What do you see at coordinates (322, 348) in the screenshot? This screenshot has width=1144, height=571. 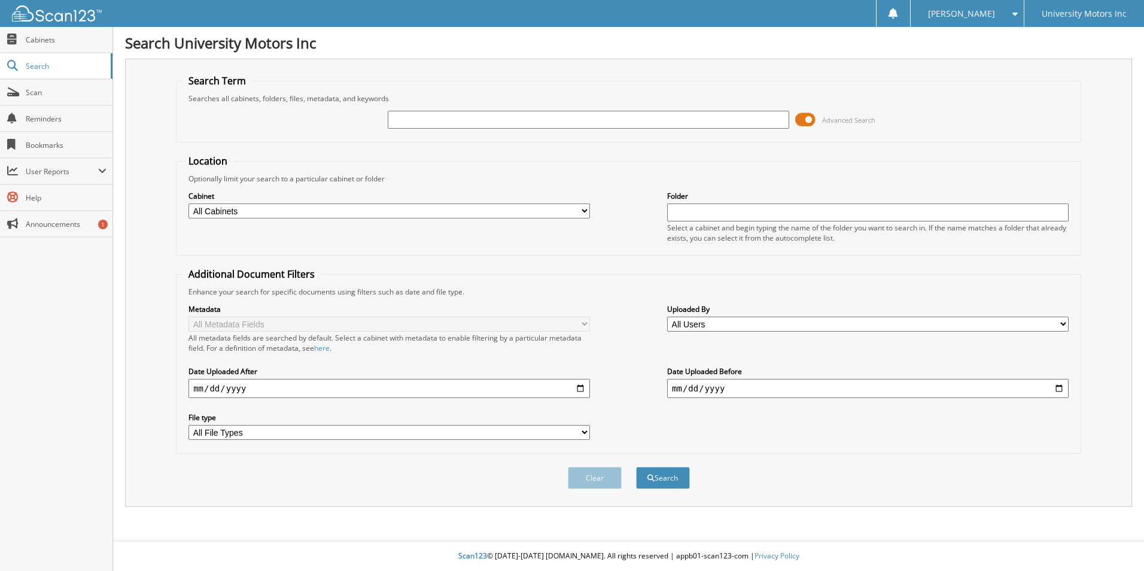 I see `a: here` at bounding box center [322, 348].